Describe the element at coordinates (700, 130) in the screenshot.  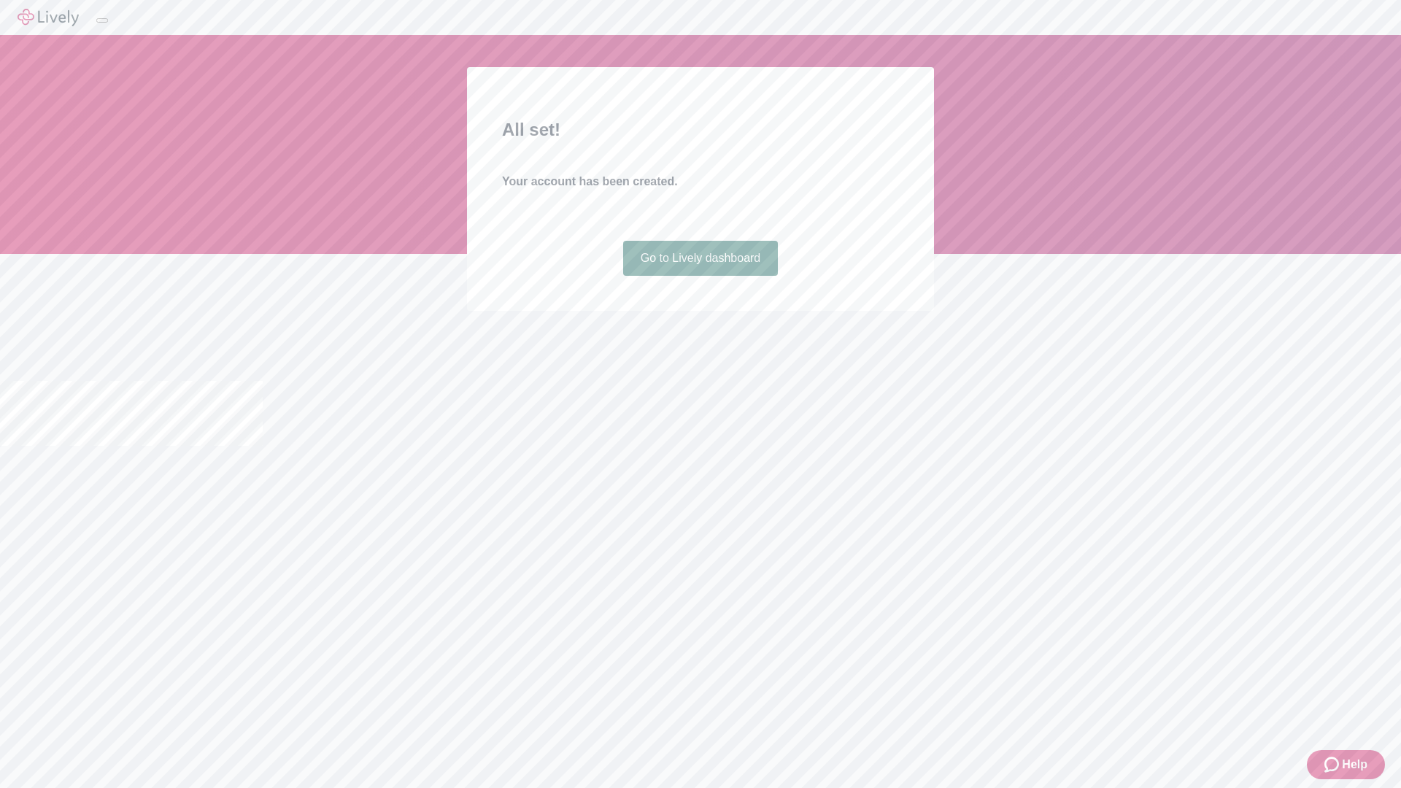
I see `h2: All set!` at that location.